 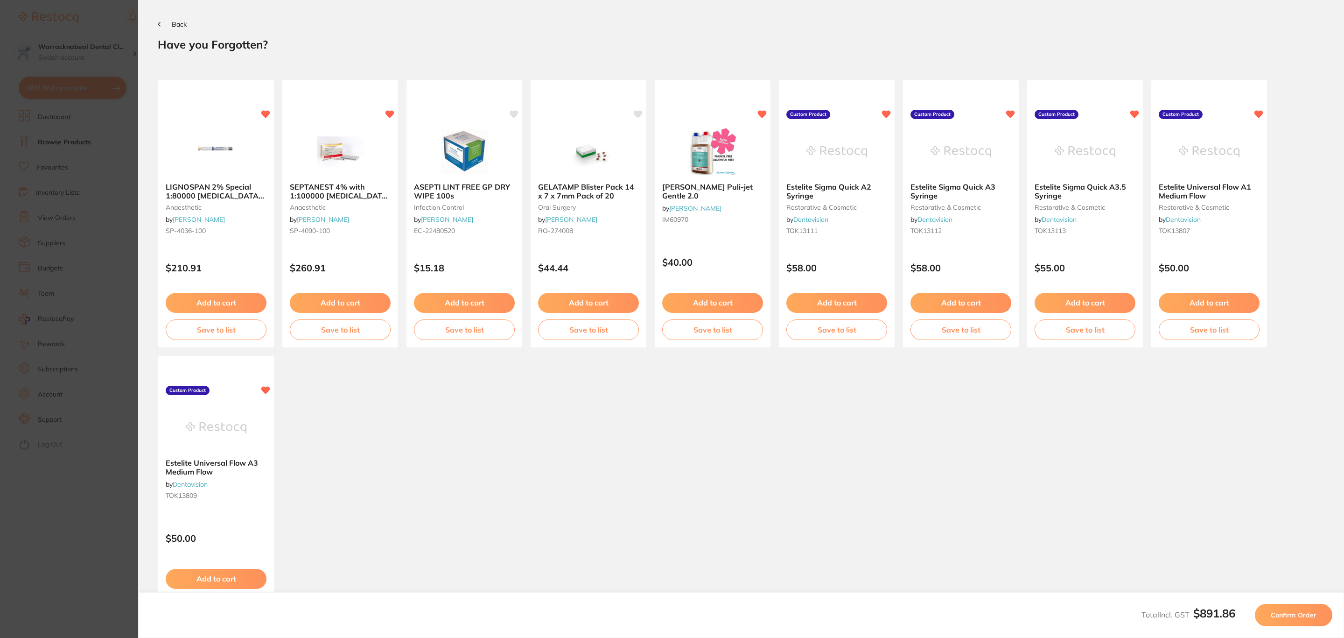 What do you see at coordinates (713, 262) in the screenshot?
I see `p: $40.00` at bounding box center [713, 262].